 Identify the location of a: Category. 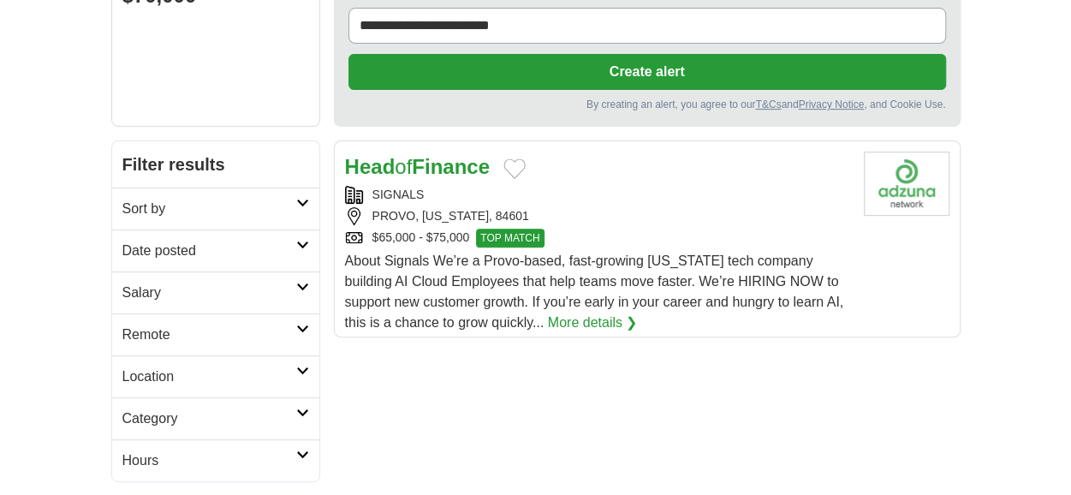
(216, 418).